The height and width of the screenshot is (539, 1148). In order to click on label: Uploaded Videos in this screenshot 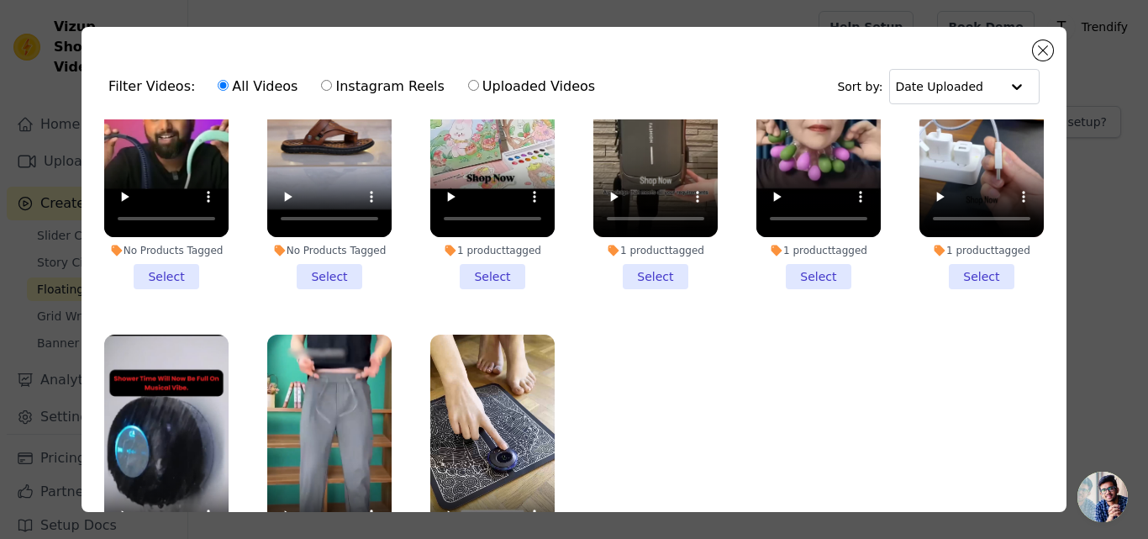, I will do `click(531, 87)`.